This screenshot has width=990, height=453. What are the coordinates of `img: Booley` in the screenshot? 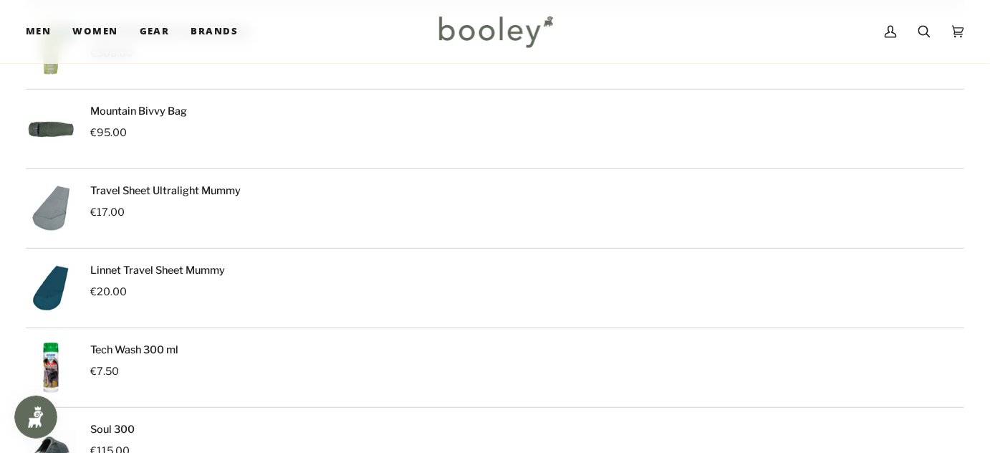 It's located at (495, 32).